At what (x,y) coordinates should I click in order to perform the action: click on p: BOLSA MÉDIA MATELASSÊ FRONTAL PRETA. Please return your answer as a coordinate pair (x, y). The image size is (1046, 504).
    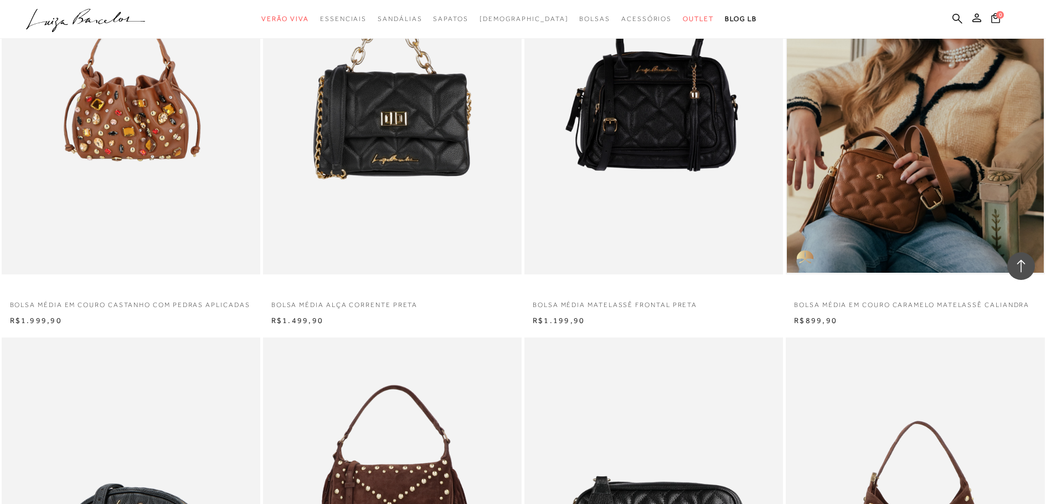
    Looking at the image, I should click on (653, 302).